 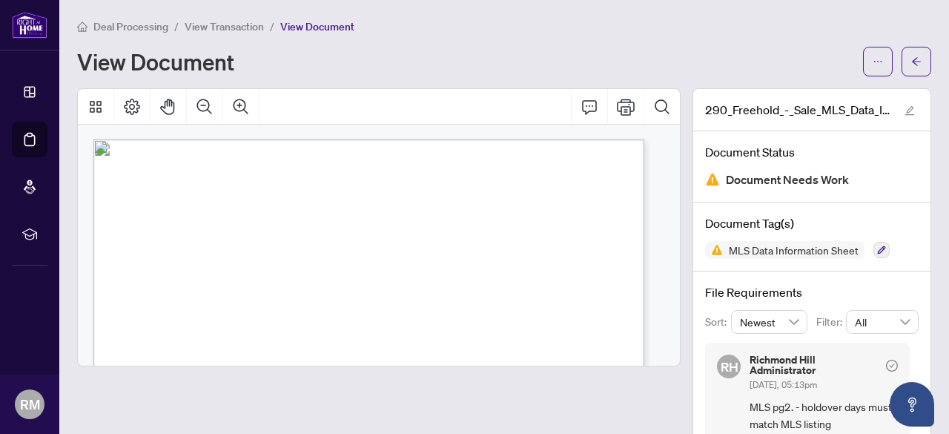 I want to click on h1: View Document, so click(x=156, y=62).